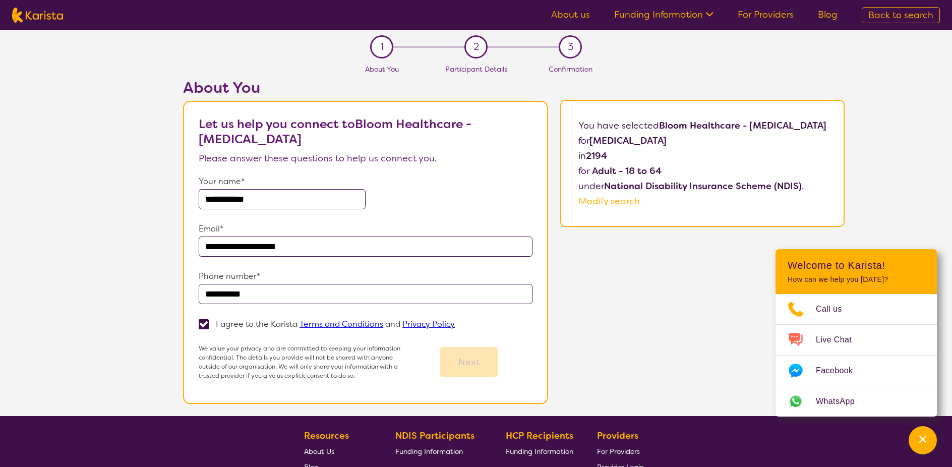 This screenshot has height=467, width=952. Describe the element at coordinates (900, 15) in the screenshot. I see `a: Back to search` at that location.